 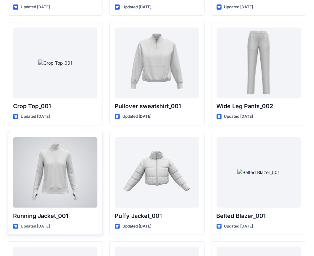 What do you see at coordinates (157, 106) in the screenshot?
I see `p: Pullover sweatshirt_001` at bounding box center [157, 106].